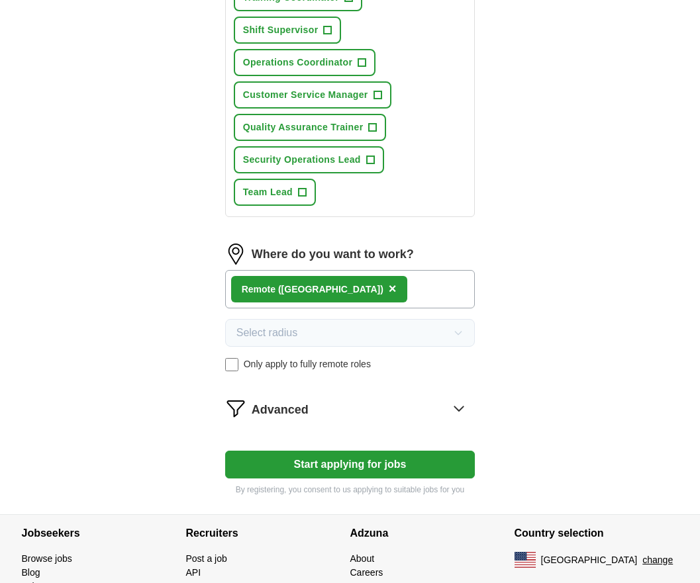 The width and height of the screenshot is (700, 583). I want to click on a: Browse jobs, so click(47, 559).